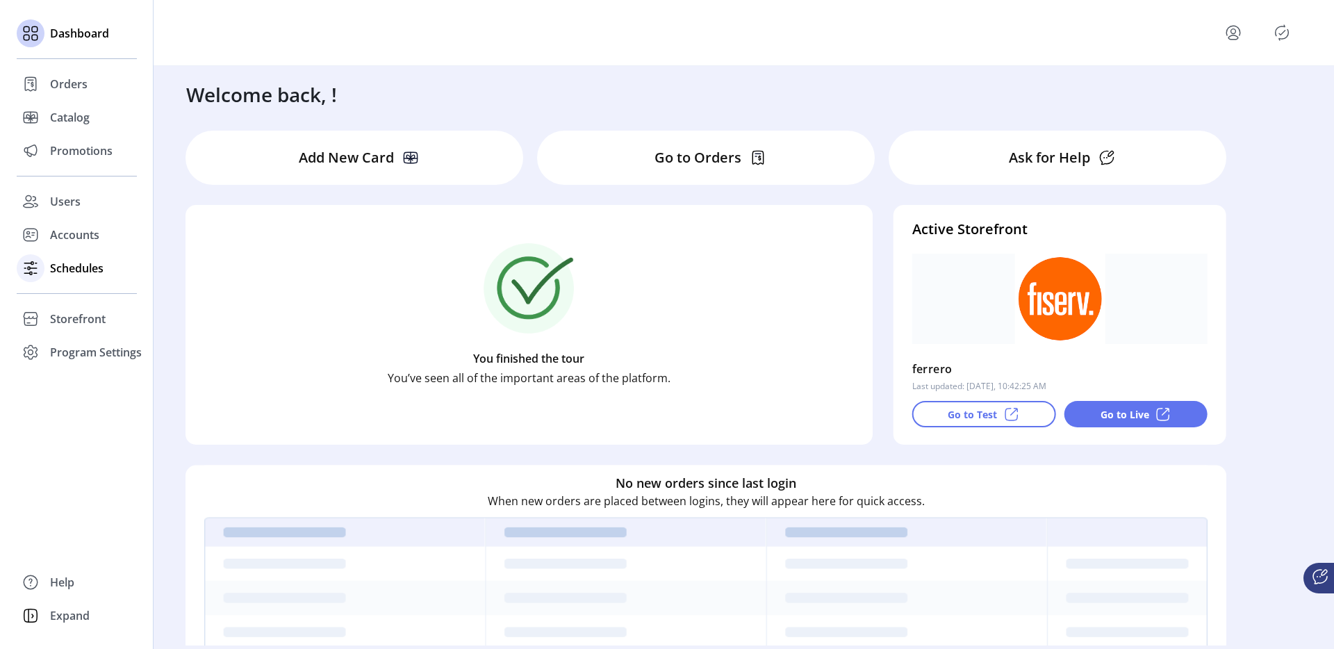 The image size is (1334, 649). What do you see at coordinates (69, 84) in the screenshot?
I see `span: Orders` at bounding box center [69, 84].